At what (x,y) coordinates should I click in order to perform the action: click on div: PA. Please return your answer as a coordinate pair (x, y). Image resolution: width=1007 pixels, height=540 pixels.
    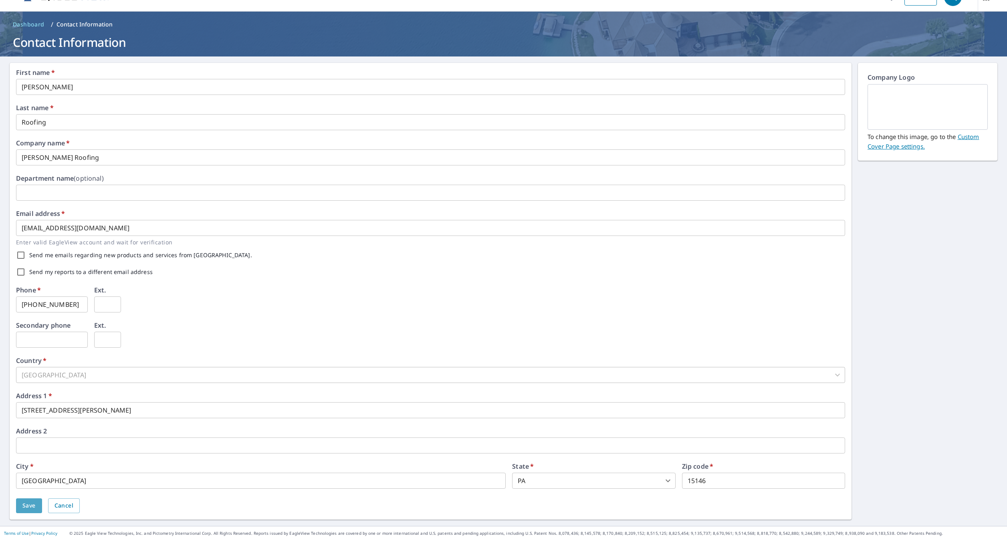
    Looking at the image, I should click on (594, 481).